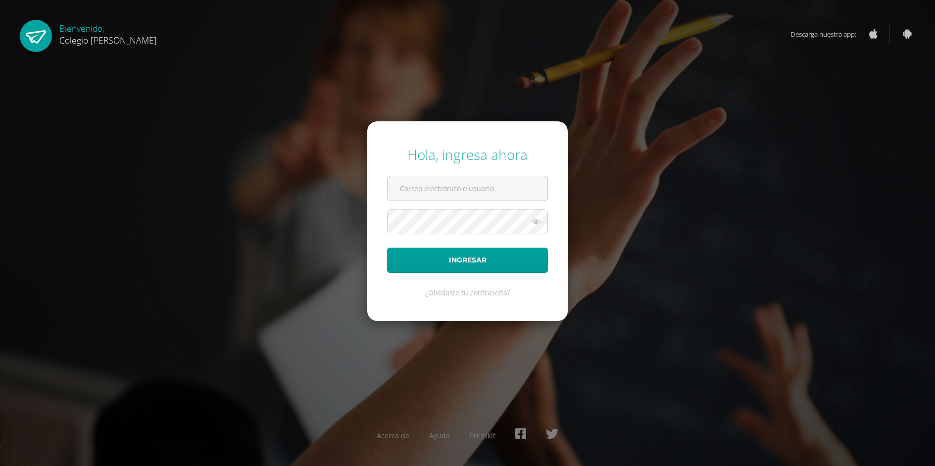 This screenshot has width=935, height=466. What do you see at coordinates (482, 435) in the screenshot?
I see `a: Presskit` at bounding box center [482, 435].